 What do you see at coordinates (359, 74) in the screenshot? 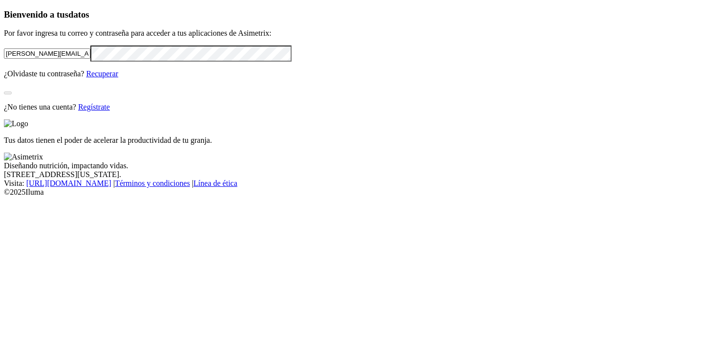
I see `p: ¿Olvidaste tu contraseña?` at bounding box center [359, 74].